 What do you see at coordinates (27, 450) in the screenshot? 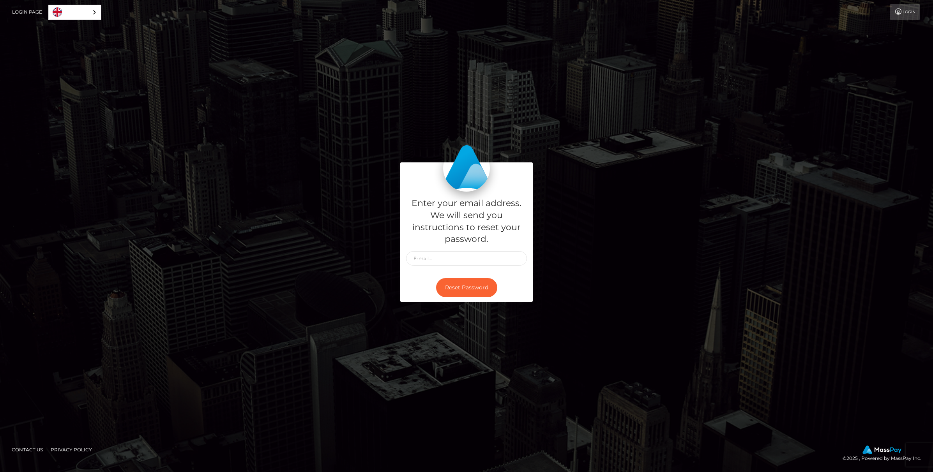
I see `a: Contact Us` at bounding box center [27, 450].